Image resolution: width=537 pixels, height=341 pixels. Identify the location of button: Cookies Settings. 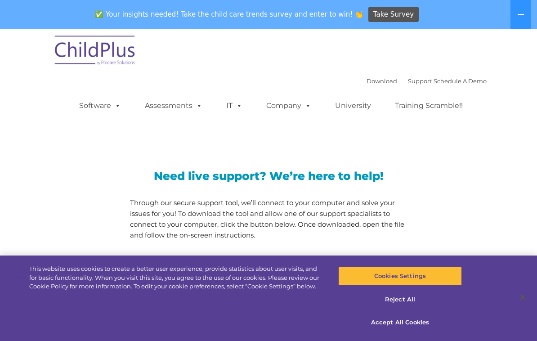
(400, 276).